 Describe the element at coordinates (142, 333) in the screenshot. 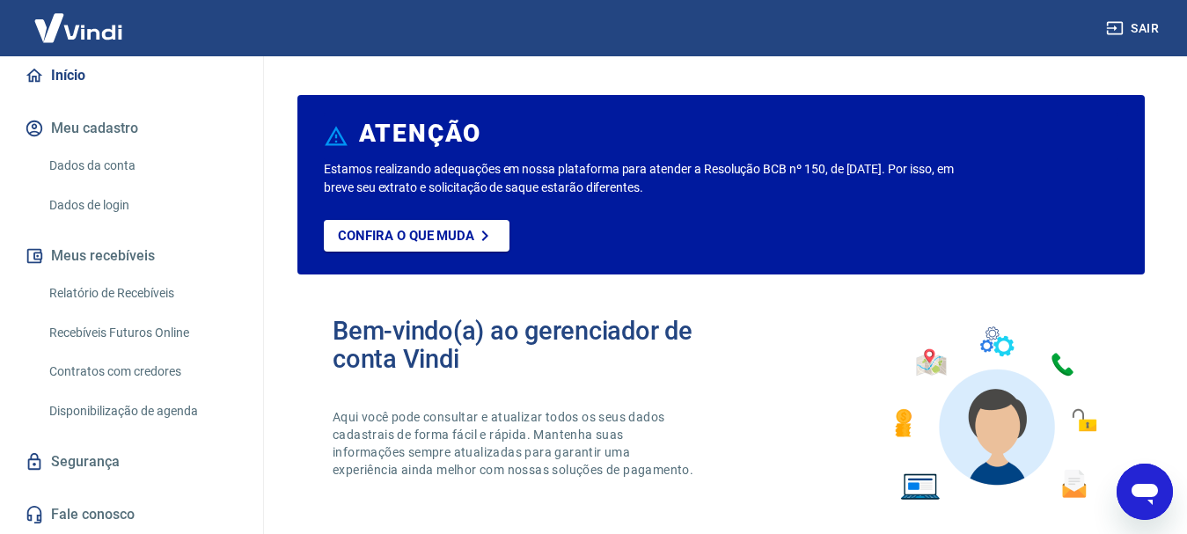

I see `a: Recebíveis Futuros Online` at that location.